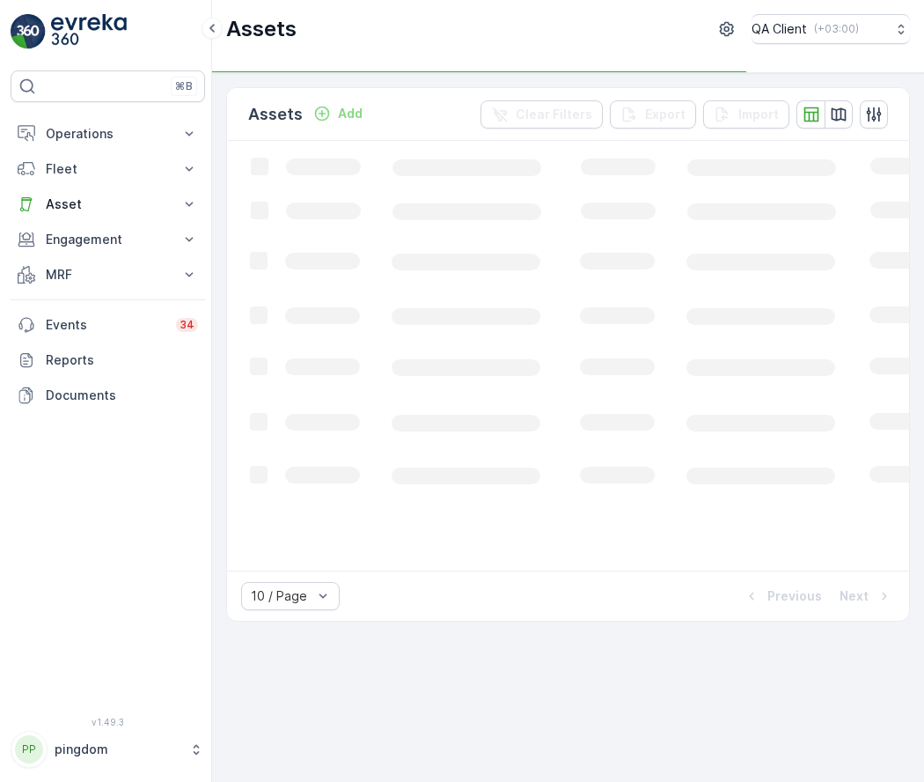 Image resolution: width=924 pixels, height=782 pixels. What do you see at coordinates (666, 114) in the screenshot?
I see `p: Export` at bounding box center [666, 114].